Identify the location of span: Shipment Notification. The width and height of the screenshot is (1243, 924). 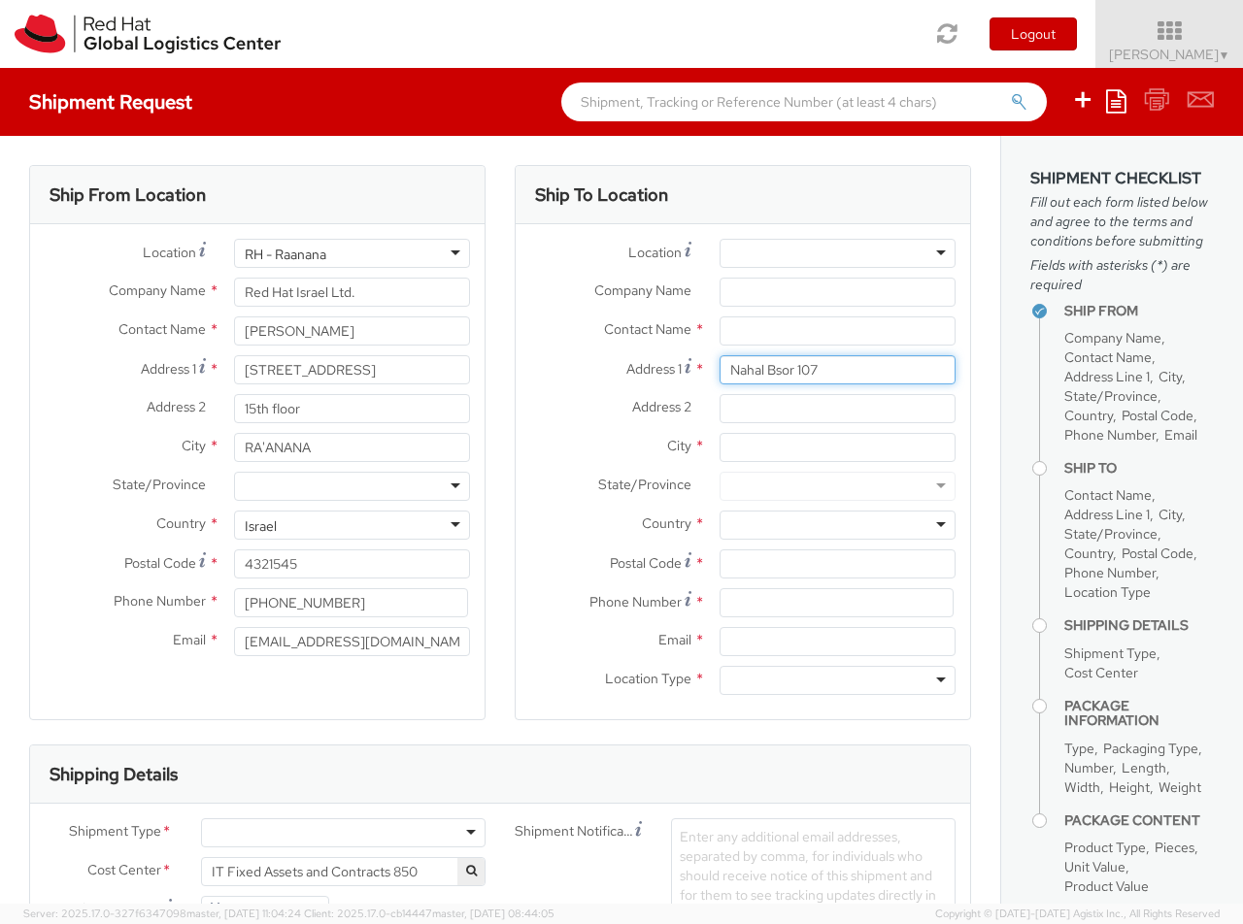
(575, 831).